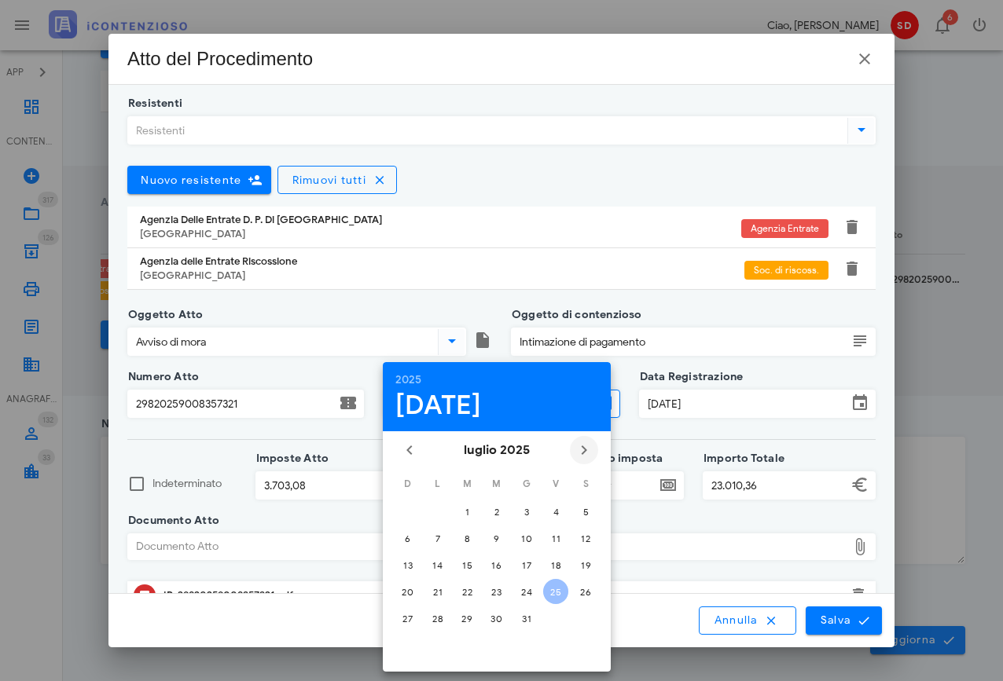 This screenshot has width=1003, height=681. I want to click on div: 26, so click(585, 592).